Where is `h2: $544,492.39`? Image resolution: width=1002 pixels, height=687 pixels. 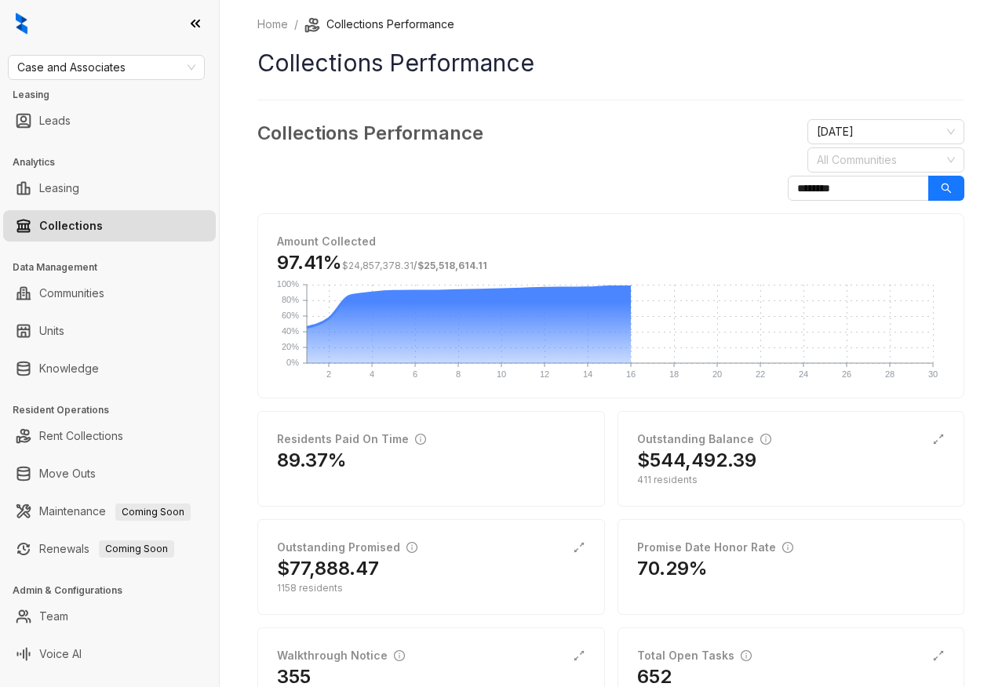
h2: $544,492.39 is located at coordinates (697, 461).